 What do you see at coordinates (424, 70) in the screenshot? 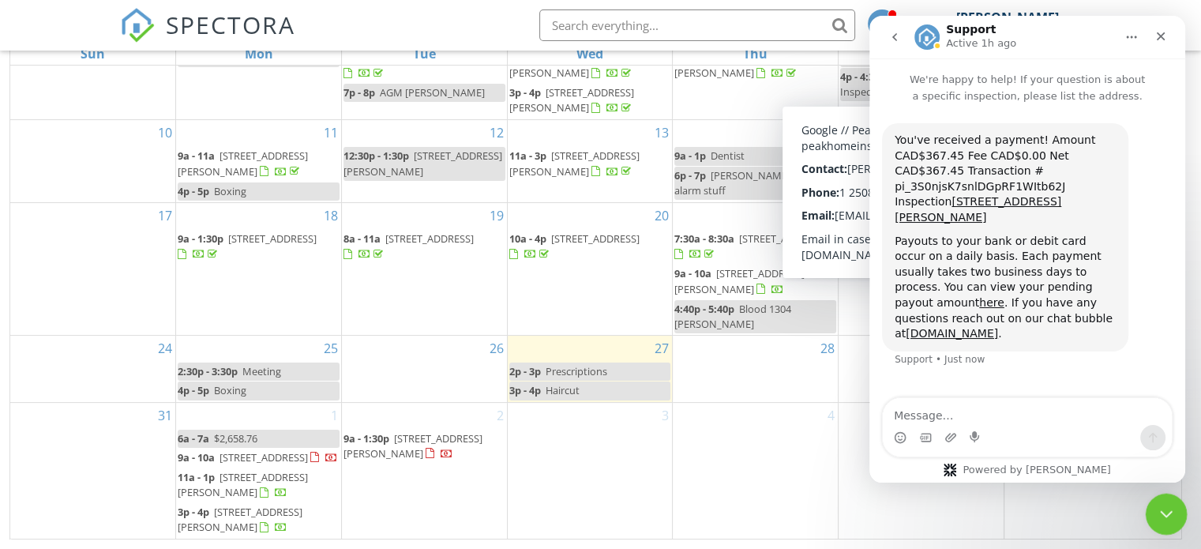
I see `td: Go to August 5, 2025` at bounding box center [424, 70].